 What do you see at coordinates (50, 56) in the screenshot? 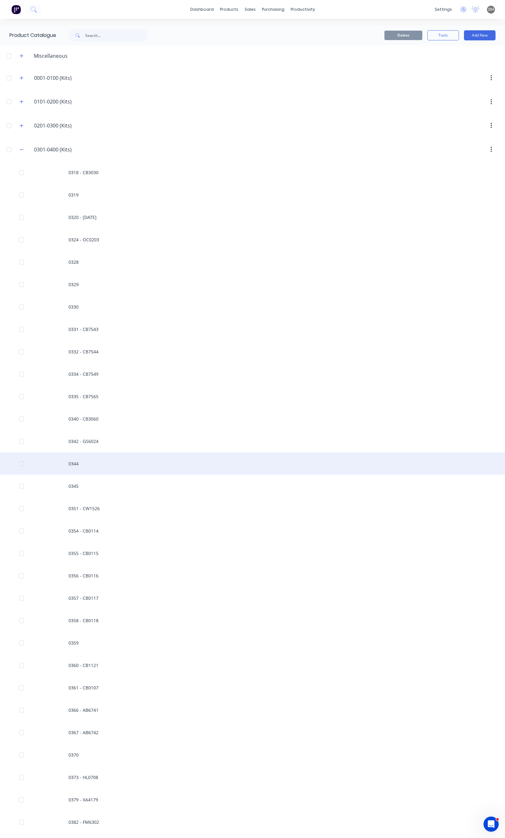
I see `div: Miscellaneous` at bounding box center [50, 56].